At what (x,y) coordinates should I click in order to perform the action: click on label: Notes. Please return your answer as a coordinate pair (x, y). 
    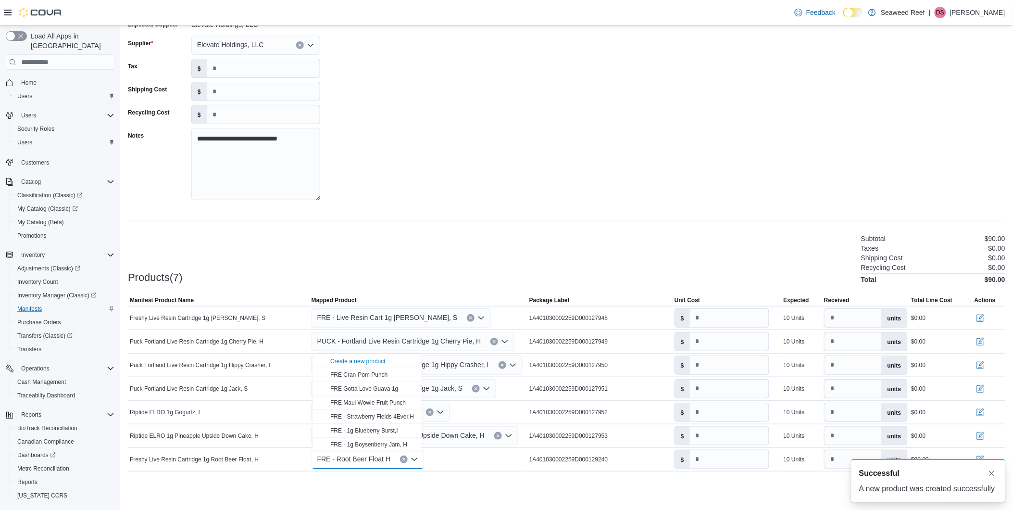
    Looking at the image, I should click on (136, 136).